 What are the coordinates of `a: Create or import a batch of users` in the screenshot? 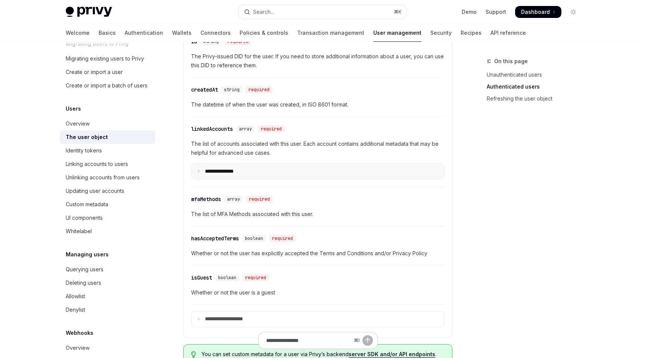 It's located at (108, 86).